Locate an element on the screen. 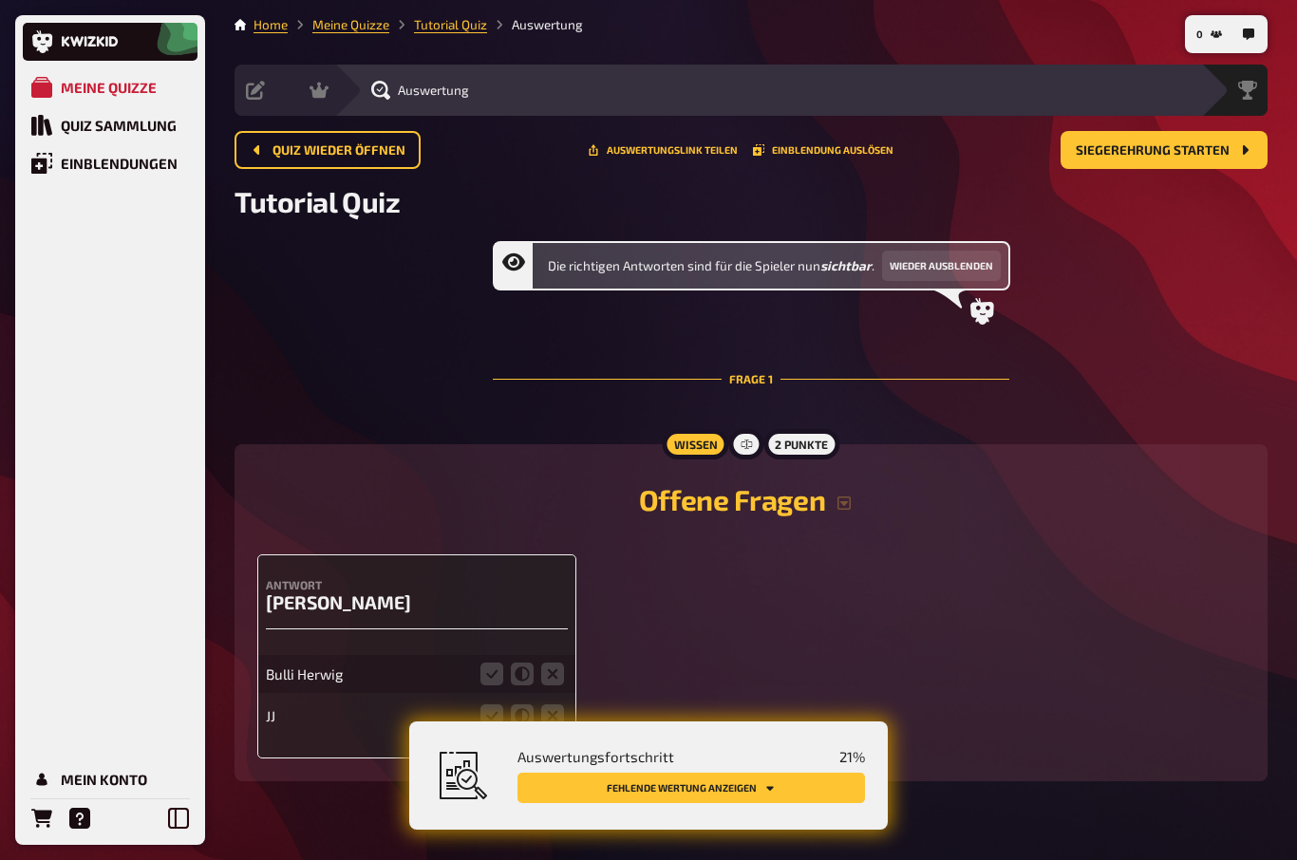 This screenshot has width=1297, height=860. span: Siegerehrung starten is located at coordinates (1152, 151).